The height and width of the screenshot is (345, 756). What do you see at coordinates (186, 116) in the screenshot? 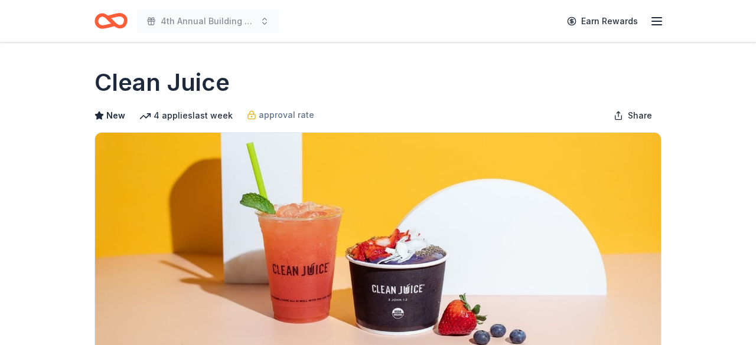
I see `div: 4 applies last week` at bounding box center [186, 116].